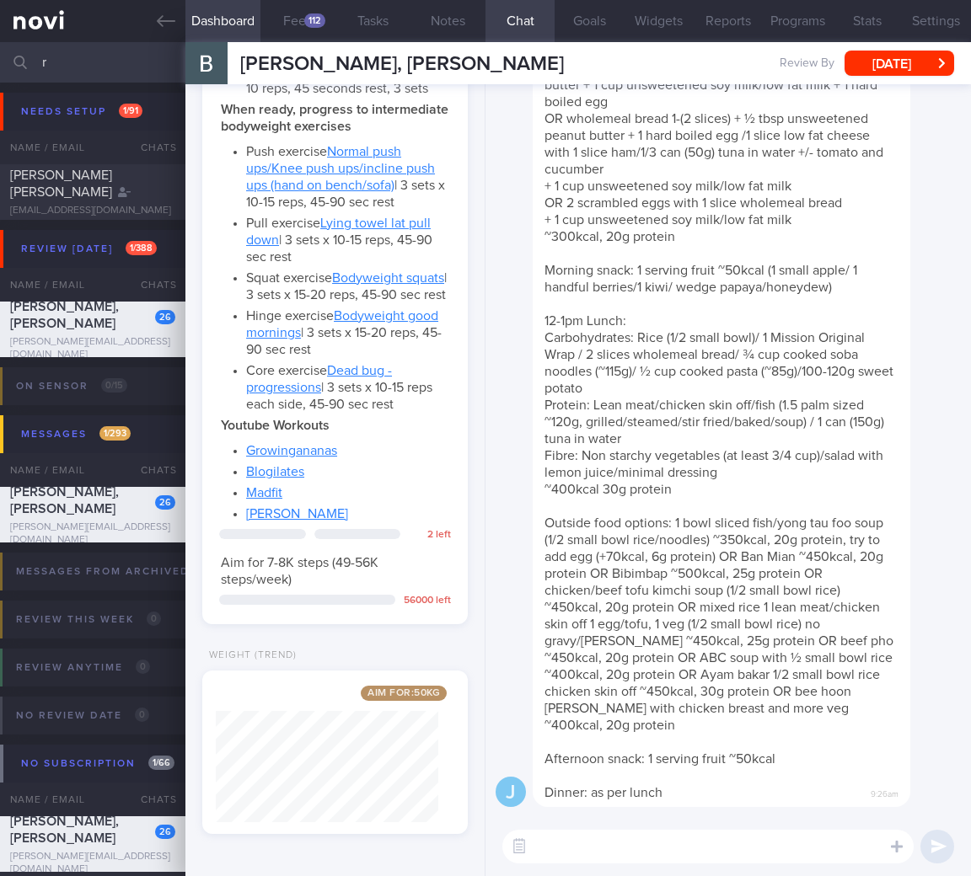 The width and height of the screenshot is (971, 876). Describe the element at coordinates (161, 763) in the screenshot. I see `span: 1 / 66` at that location.